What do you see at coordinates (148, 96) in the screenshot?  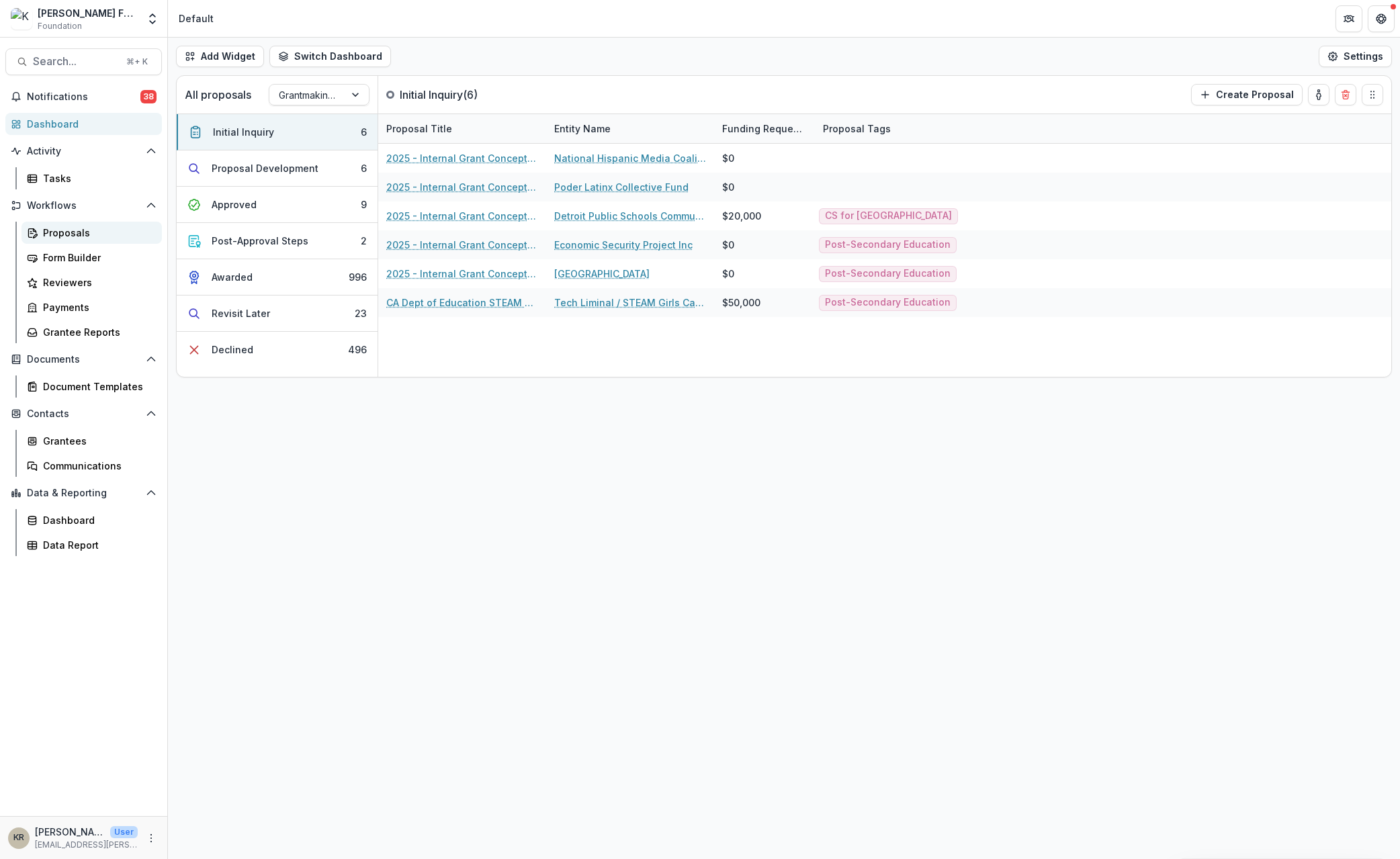 I see `span: 38` at bounding box center [148, 96].